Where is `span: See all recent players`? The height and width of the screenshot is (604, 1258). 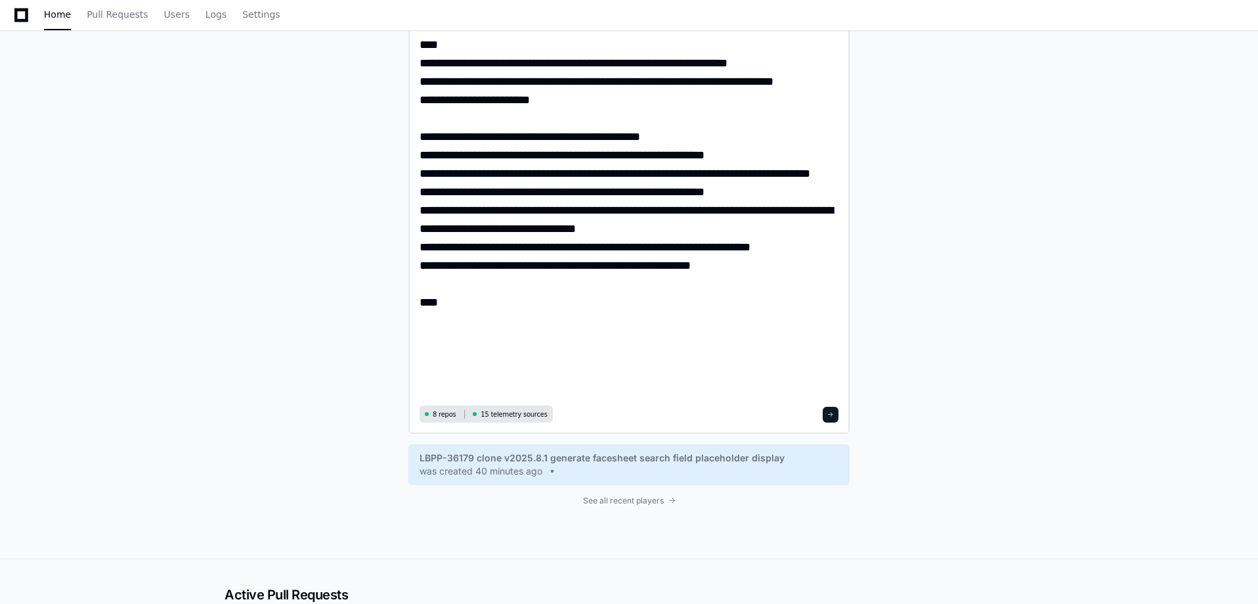 span: See all recent players is located at coordinates (623, 500).